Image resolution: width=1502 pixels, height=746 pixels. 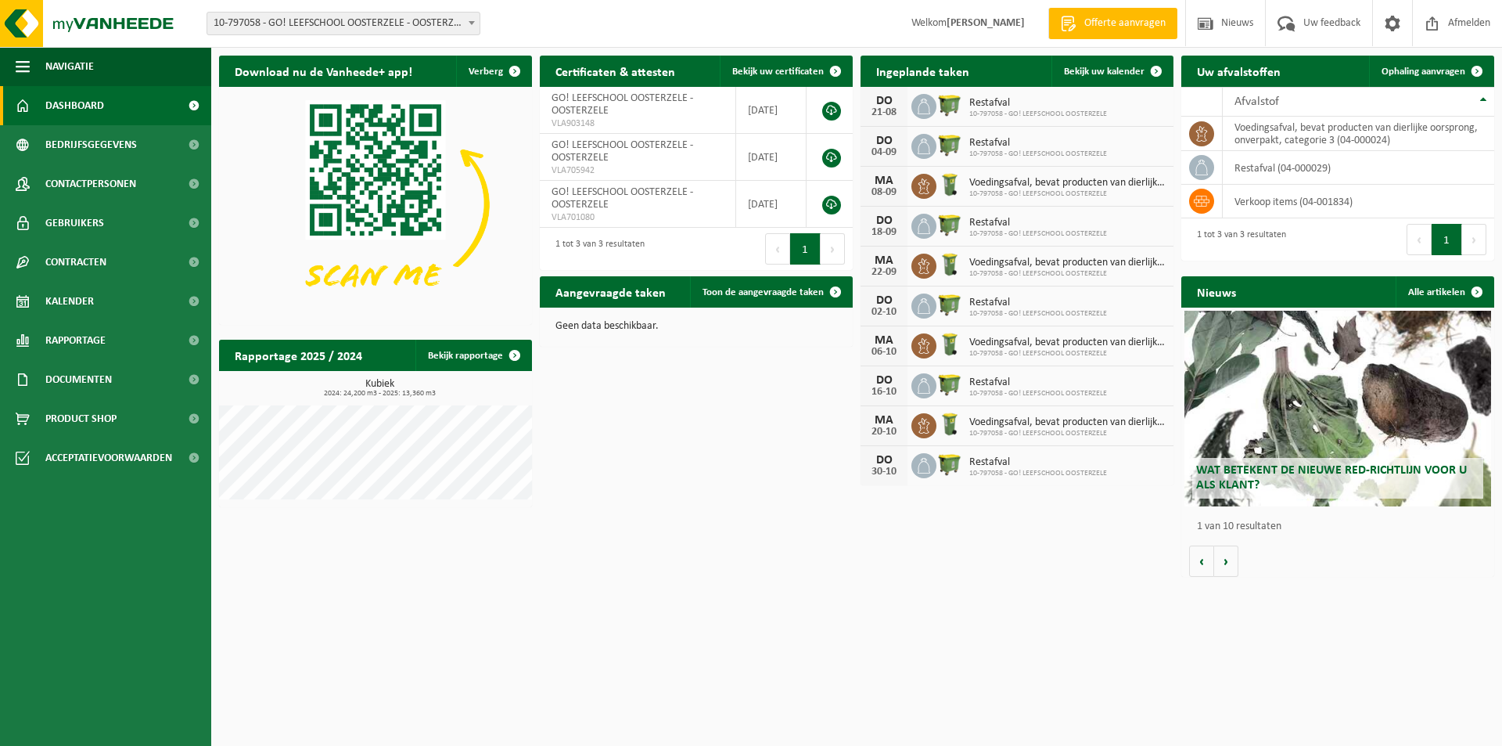 I want to click on span: Dashboard, so click(x=74, y=106).